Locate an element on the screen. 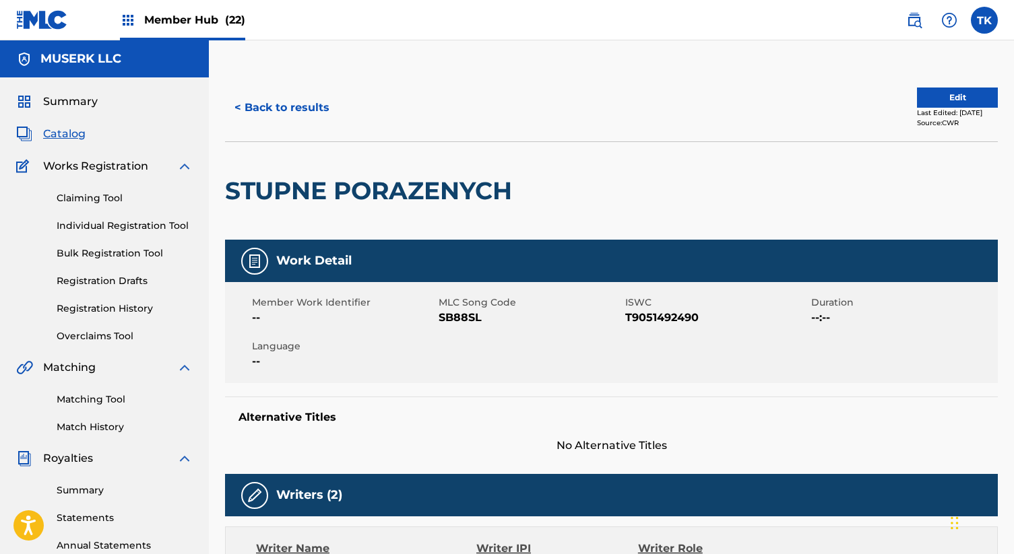 Image resolution: width=1014 pixels, height=554 pixels. a: SummarySummary is located at coordinates (57, 102).